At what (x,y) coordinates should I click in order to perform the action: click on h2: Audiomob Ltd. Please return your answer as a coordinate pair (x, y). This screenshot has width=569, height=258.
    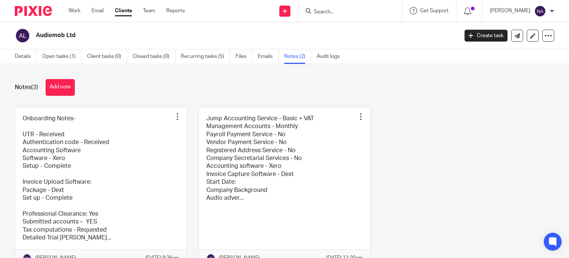
    Looking at the image, I should click on (203, 35).